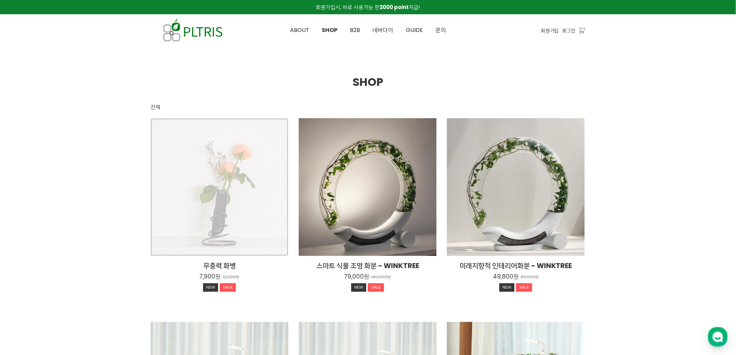 The image size is (736, 355). Describe the element at coordinates (355, 30) in the screenshot. I see `span: B2B` at that location.